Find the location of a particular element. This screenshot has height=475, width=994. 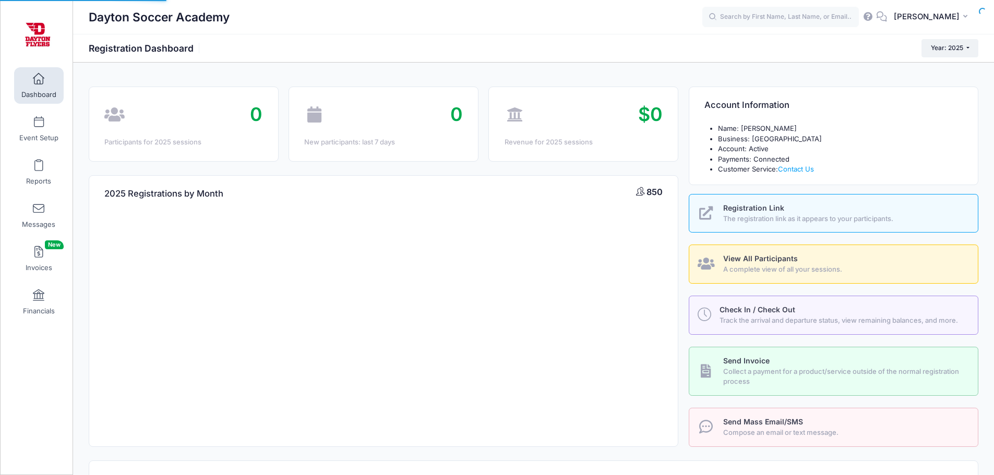

span: Invoices is located at coordinates (39, 268).